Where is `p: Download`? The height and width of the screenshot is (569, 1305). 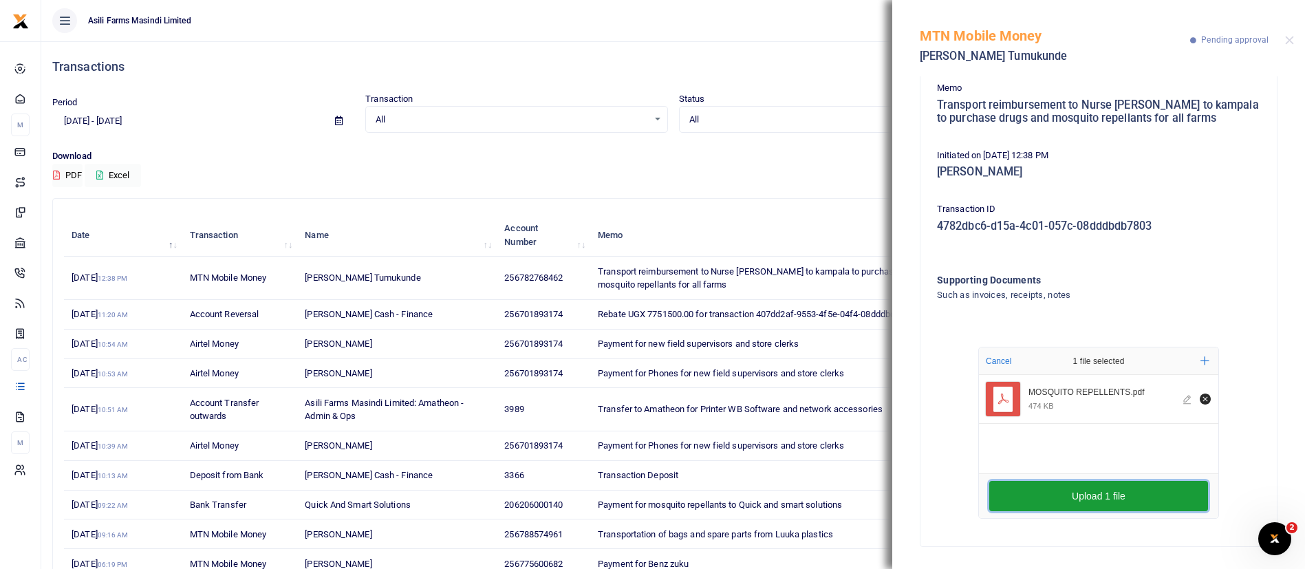
p: Download is located at coordinates (673, 156).